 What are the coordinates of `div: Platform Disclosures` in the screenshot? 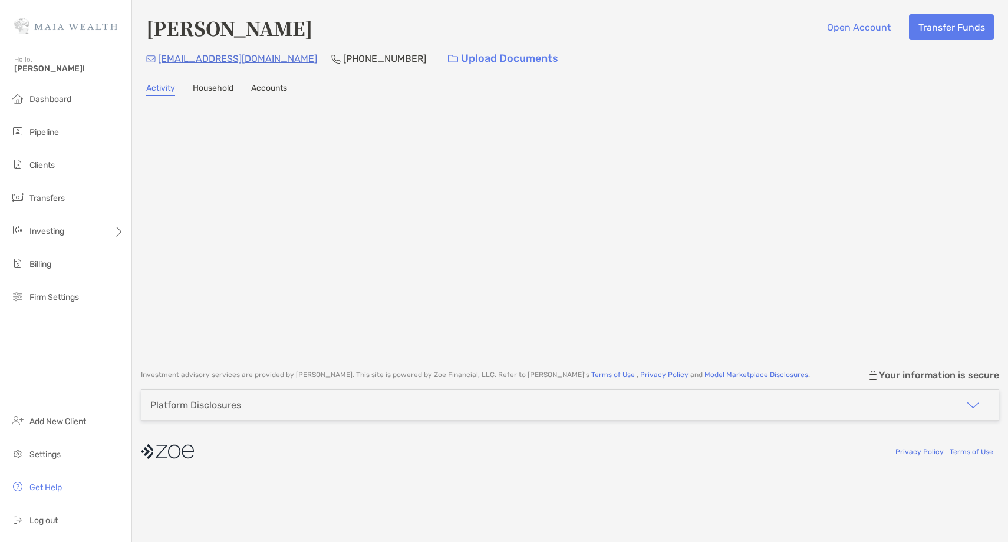 It's located at (196, 405).